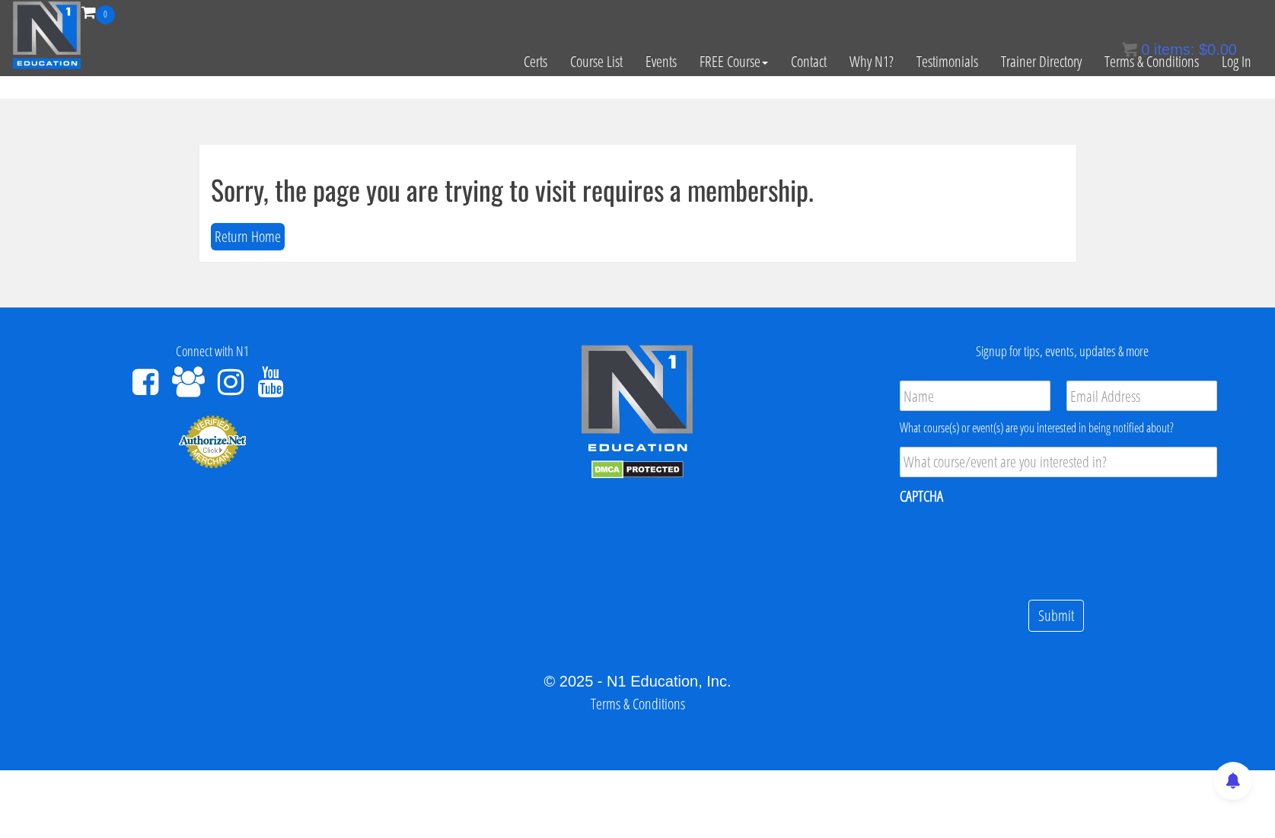  I want to click on a: Trainer Directory, so click(1042, 62).